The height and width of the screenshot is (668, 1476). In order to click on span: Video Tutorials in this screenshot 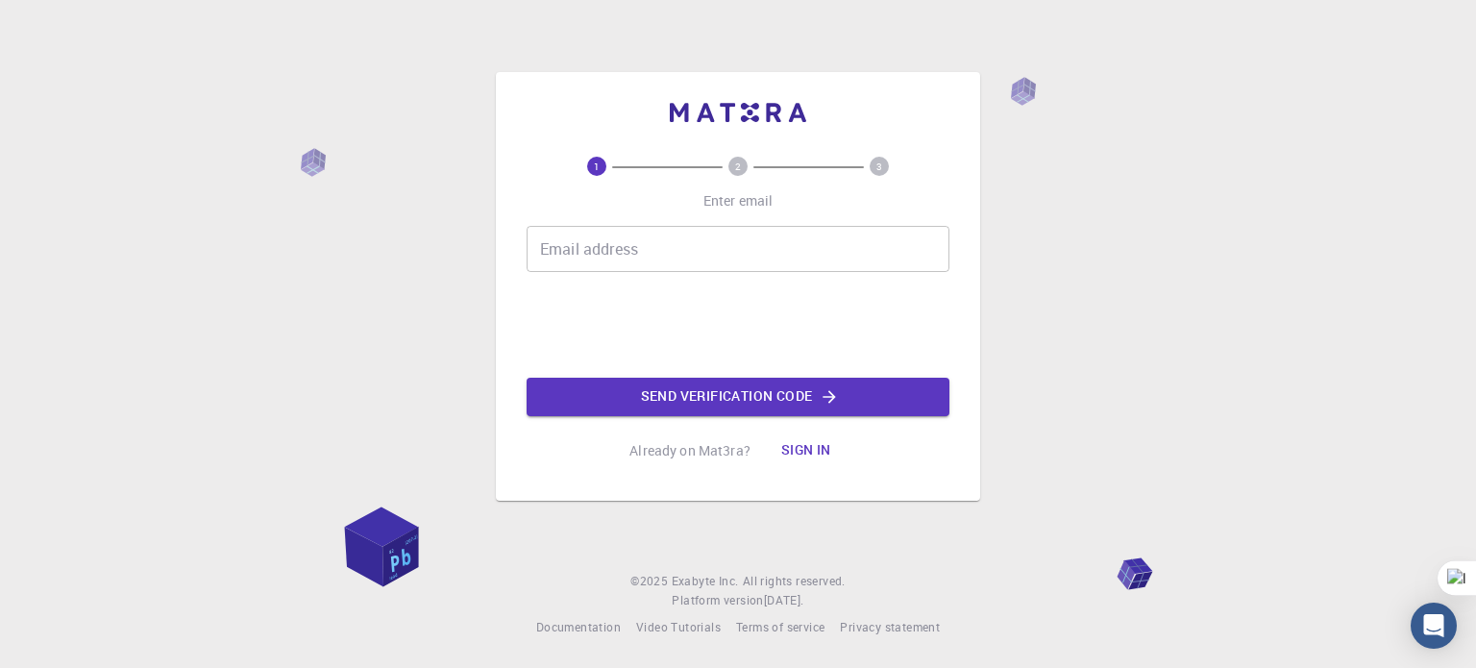, I will do `click(678, 626)`.